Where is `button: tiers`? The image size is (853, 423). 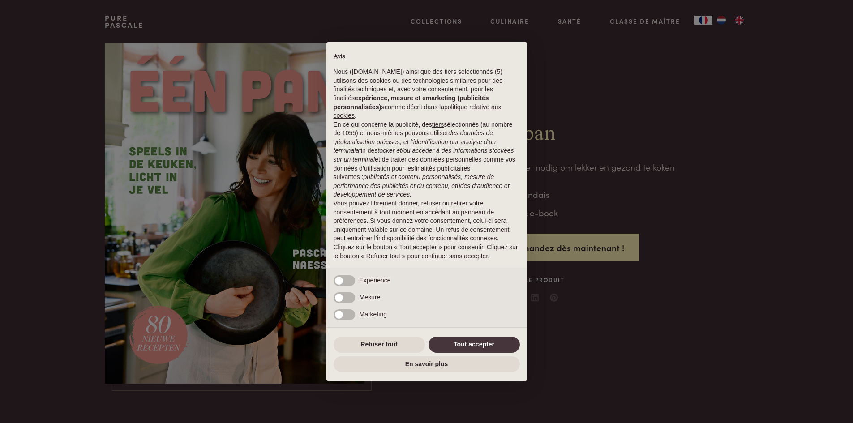 button: tiers is located at coordinates (438, 125).